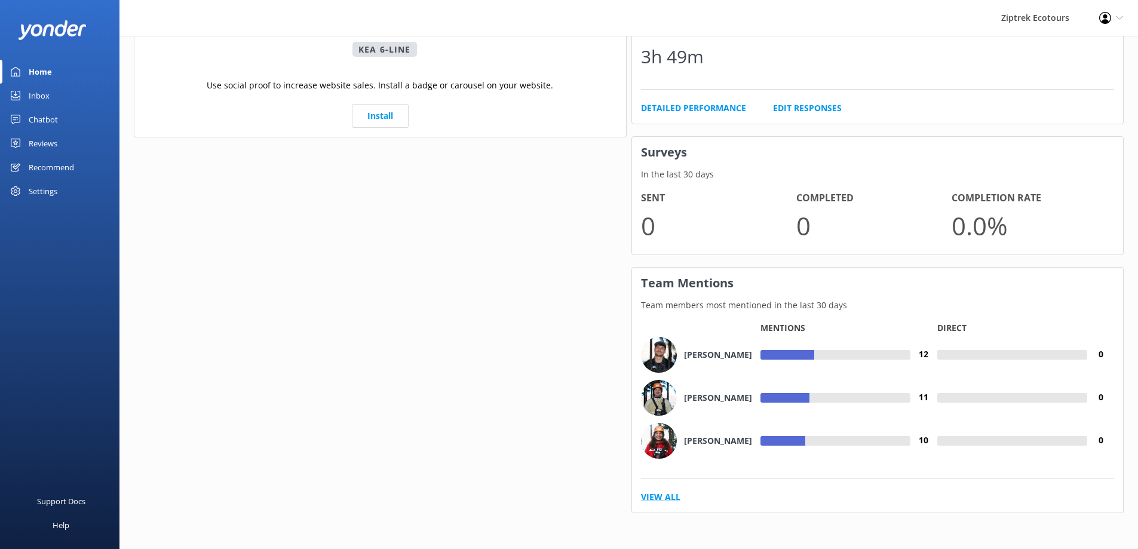  Describe the element at coordinates (923, 354) in the screenshot. I see `h4: 12` at that location.